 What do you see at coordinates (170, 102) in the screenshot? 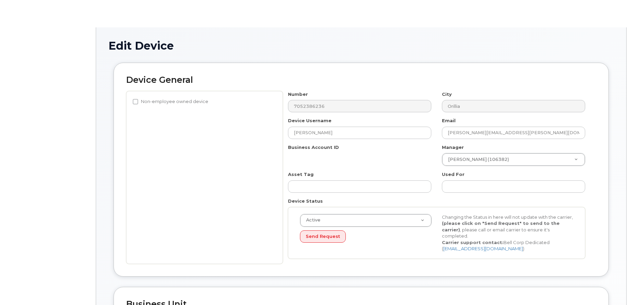
I see `label: Non-employee owned device` at bounding box center [170, 102].